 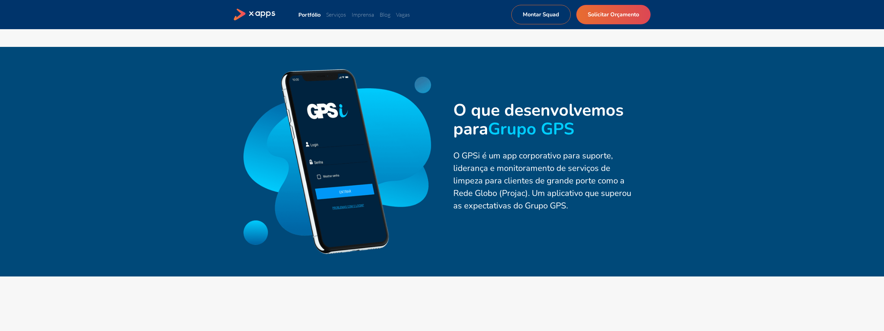 I want to click on a: Montar Squad, so click(x=541, y=15).